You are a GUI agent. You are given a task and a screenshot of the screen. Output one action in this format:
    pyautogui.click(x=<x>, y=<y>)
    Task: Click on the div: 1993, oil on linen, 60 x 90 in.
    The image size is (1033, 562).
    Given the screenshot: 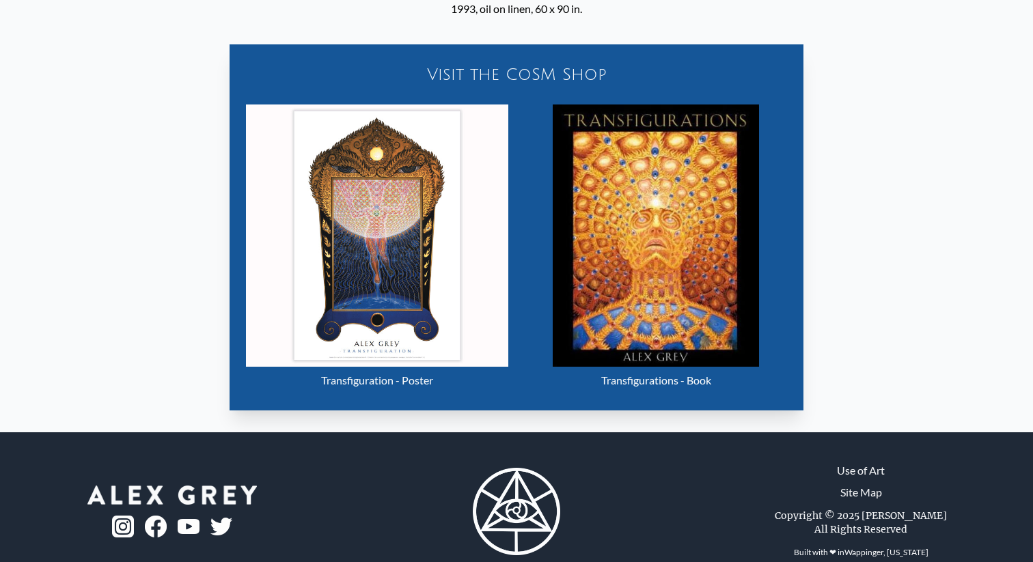 What is the action you would take?
    pyautogui.click(x=516, y=9)
    